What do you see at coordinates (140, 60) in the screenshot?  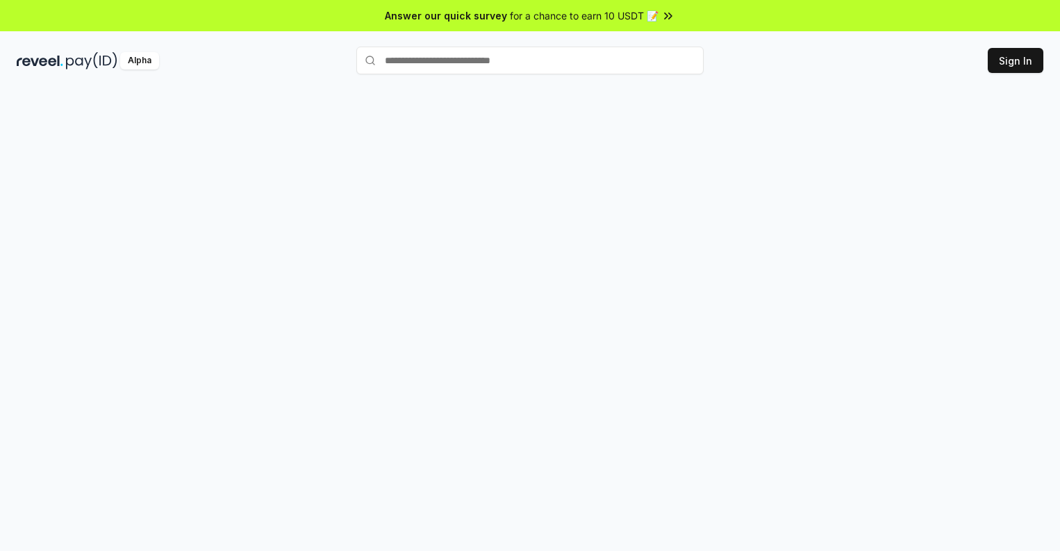 I see `div: Alpha` at bounding box center [140, 60].